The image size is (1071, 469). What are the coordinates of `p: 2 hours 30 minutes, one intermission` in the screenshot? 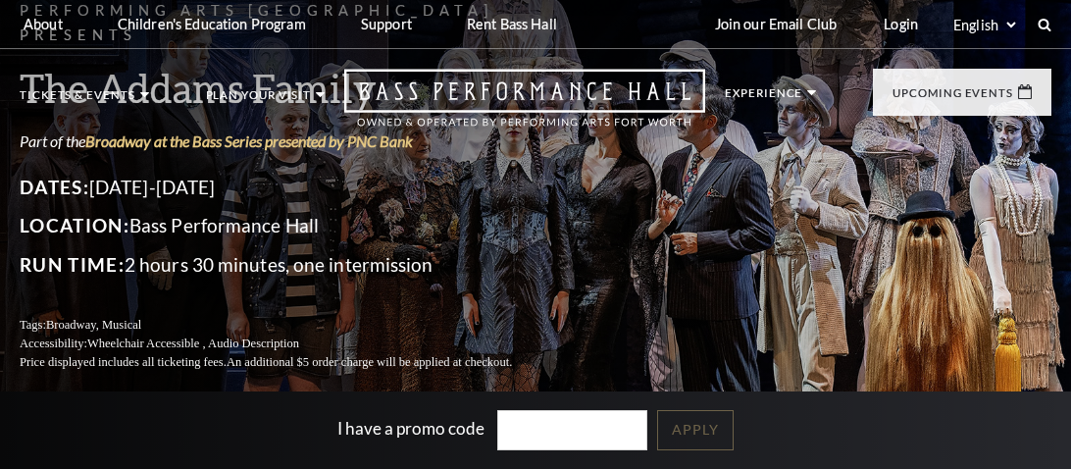 It's located at (289, 265).